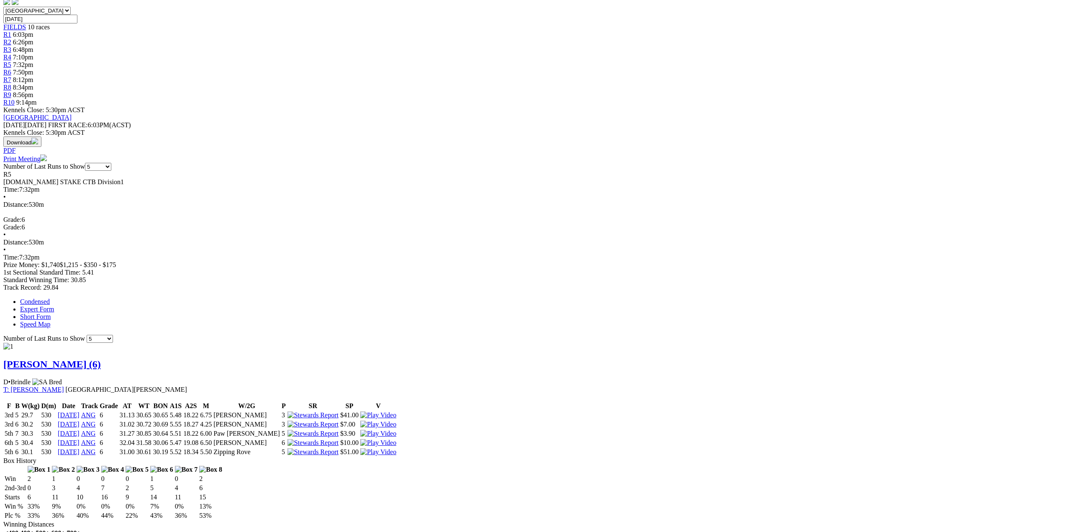  Describe the element at coordinates (113, 488) in the screenshot. I see `td: 7` at that location.